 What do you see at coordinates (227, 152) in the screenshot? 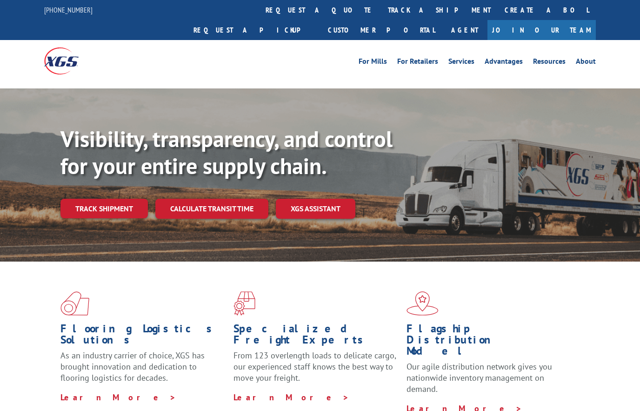
I see `b: Visibility, transparency, and control for your entire supply chain.` at bounding box center [227, 152].